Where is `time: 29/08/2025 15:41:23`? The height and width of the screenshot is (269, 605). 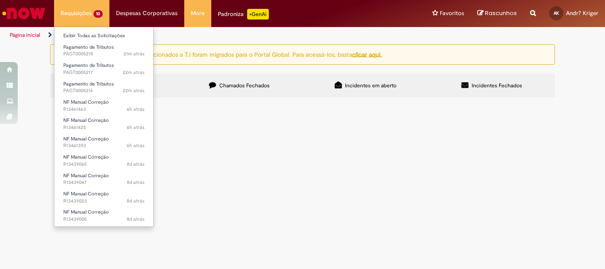 time: 29/08/2025 15:41:23 is located at coordinates (134, 54).